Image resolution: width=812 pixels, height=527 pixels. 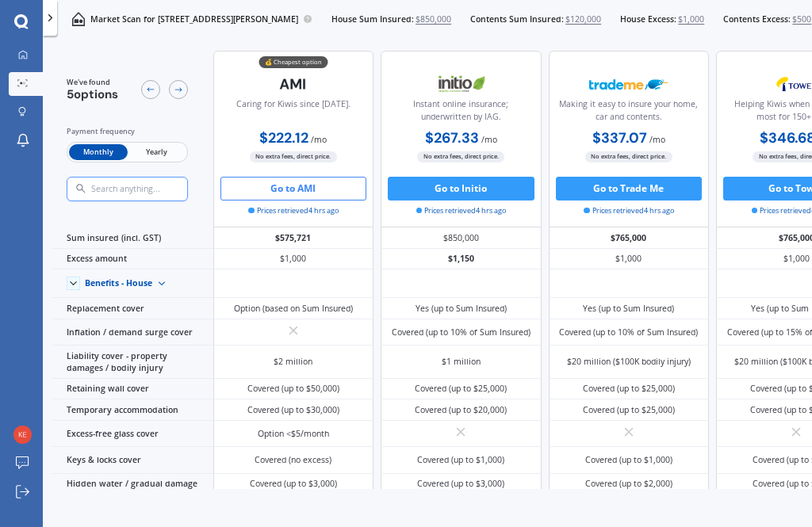 What do you see at coordinates (162, 284) in the screenshot?
I see `img: Benefit content down` at bounding box center [162, 284].